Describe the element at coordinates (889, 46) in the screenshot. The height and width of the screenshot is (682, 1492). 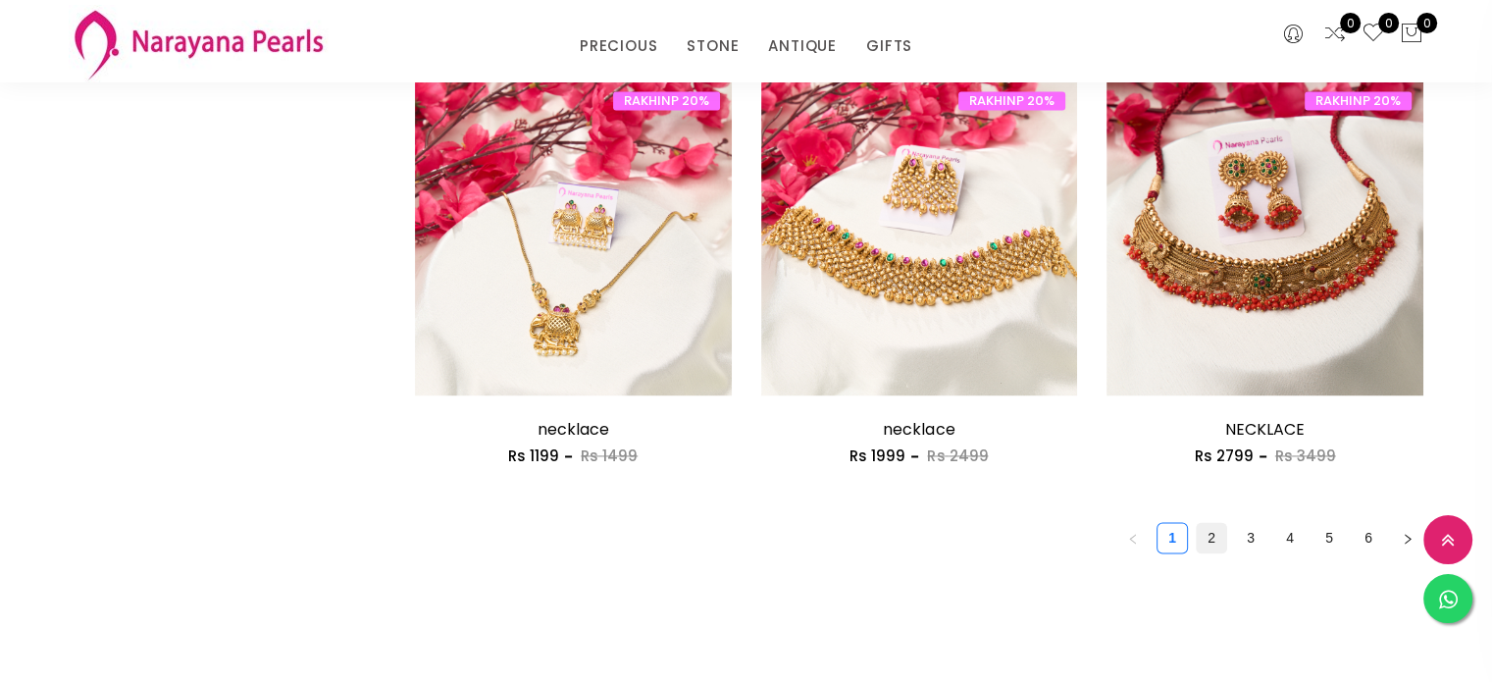
I see `a: GIFTS` at that location.